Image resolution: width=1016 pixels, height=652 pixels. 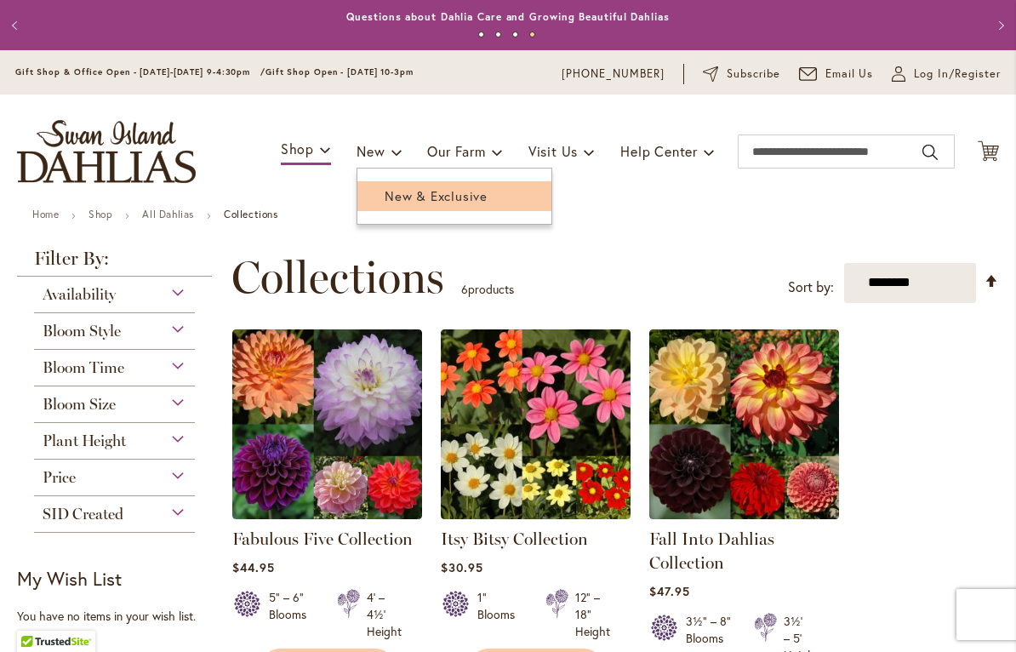 I want to click on strong: Filter By:, so click(x=114, y=263).